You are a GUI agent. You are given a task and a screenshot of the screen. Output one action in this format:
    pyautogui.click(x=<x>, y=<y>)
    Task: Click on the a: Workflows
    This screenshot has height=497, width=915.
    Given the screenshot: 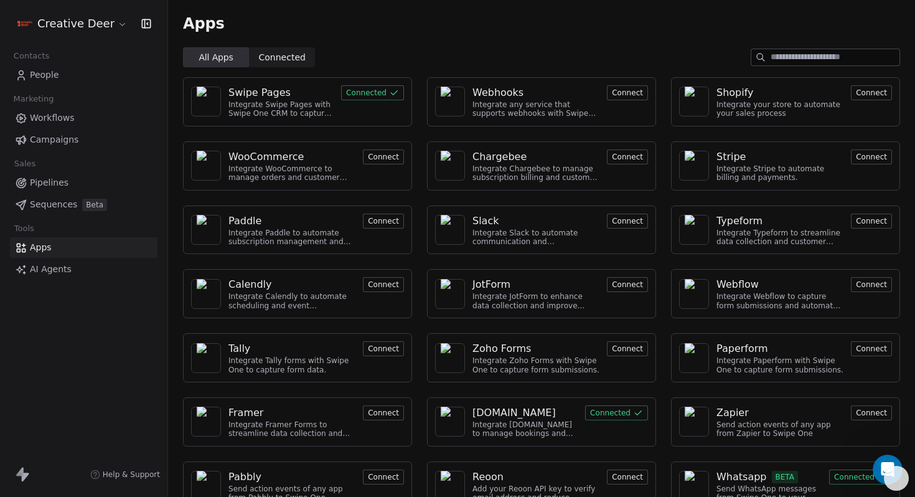 What is the action you would take?
    pyautogui.click(x=83, y=118)
    